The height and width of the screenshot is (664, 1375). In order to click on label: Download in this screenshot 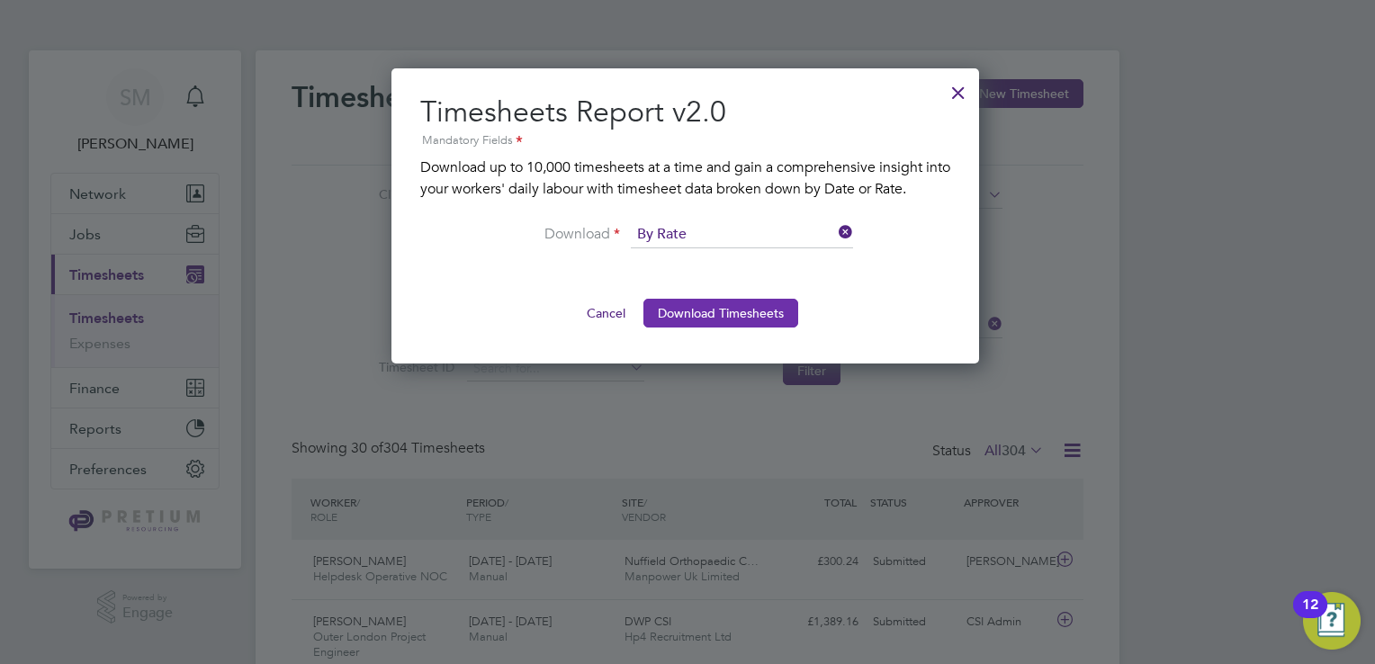, I will do `click(552, 234)`.